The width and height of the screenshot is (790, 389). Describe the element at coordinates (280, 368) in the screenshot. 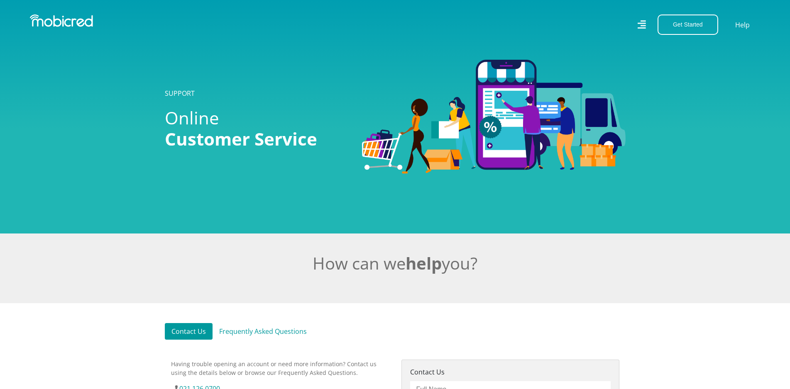

I see `p: Having trouble opening an account or need more information? Contact us using the details below or...` at that location.